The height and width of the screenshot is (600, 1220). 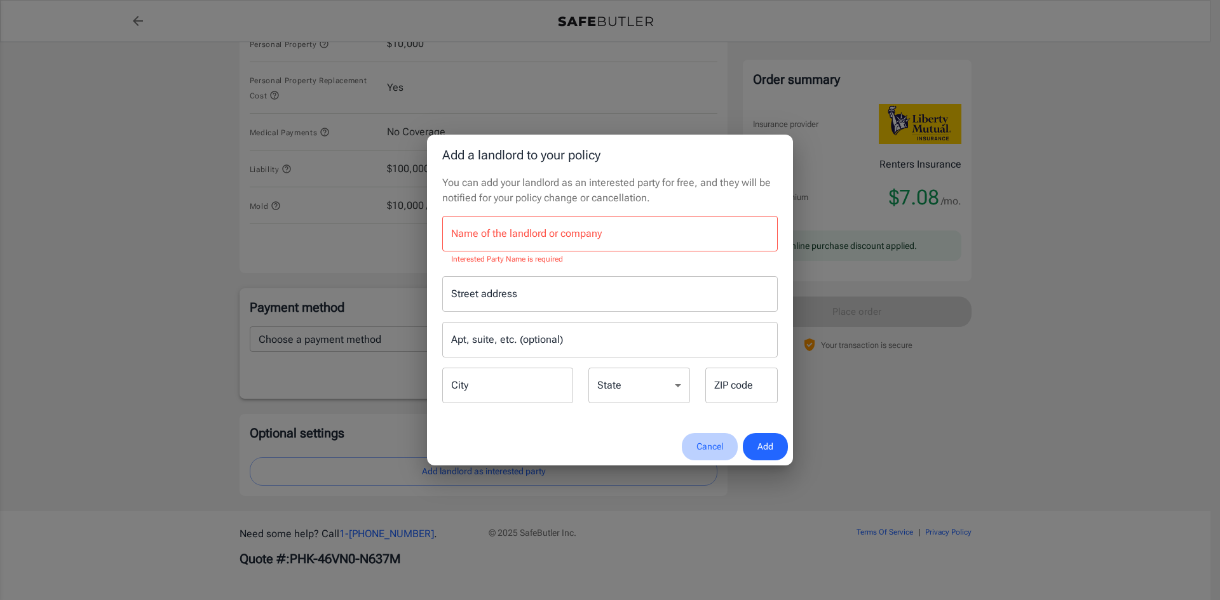 I want to click on span: Add, so click(x=765, y=447).